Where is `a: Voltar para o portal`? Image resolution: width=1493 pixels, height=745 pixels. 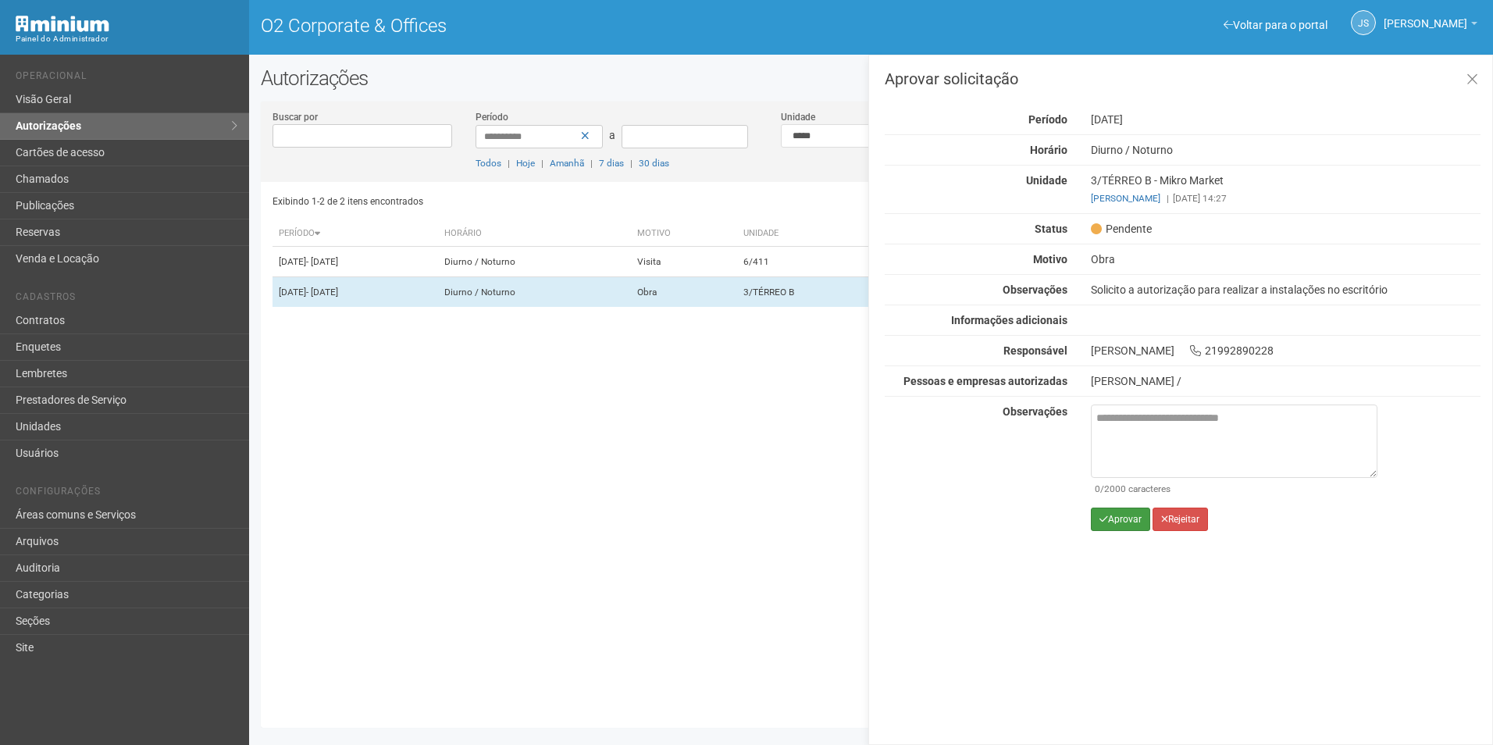 a: Voltar para o portal is located at coordinates (1275, 25).